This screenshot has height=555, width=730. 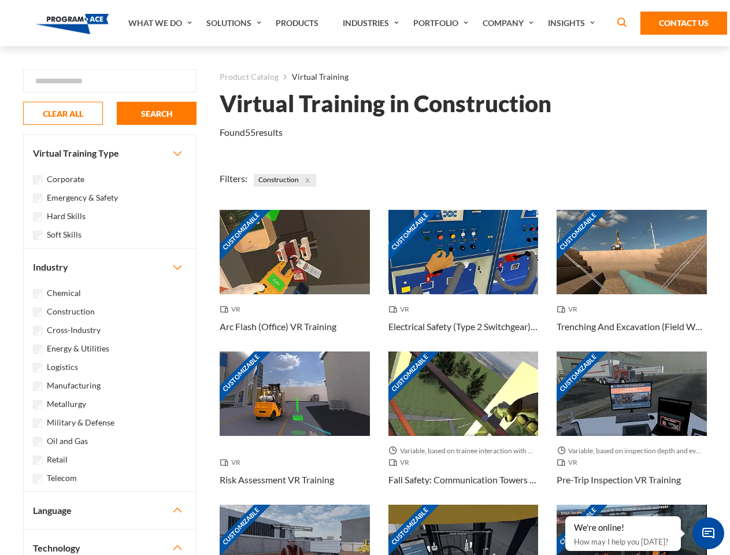 What do you see at coordinates (38, 349) in the screenshot?
I see `input: Energy & Utilities` at bounding box center [38, 349].